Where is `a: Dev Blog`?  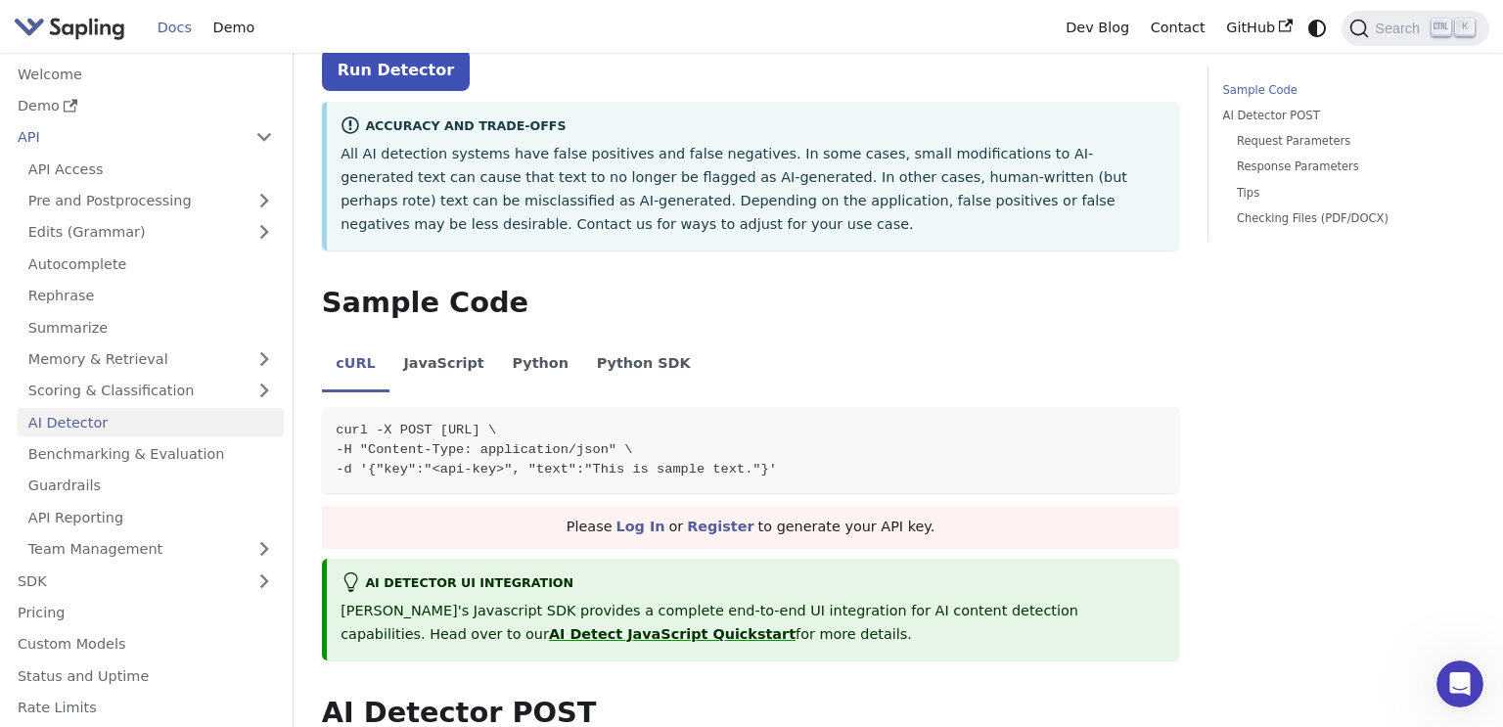
a: Dev Blog is located at coordinates (1097, 27).